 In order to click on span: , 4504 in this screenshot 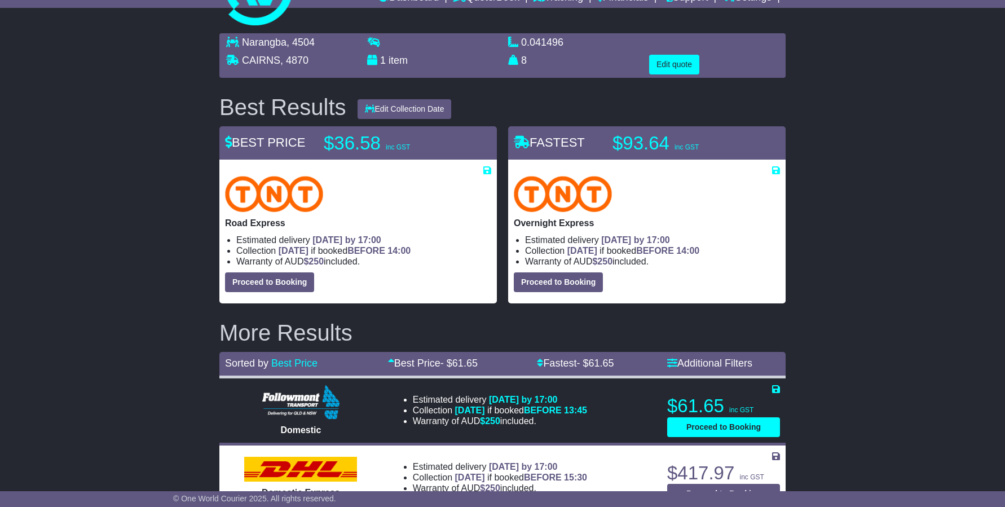, I will do `click(301, 42)`.